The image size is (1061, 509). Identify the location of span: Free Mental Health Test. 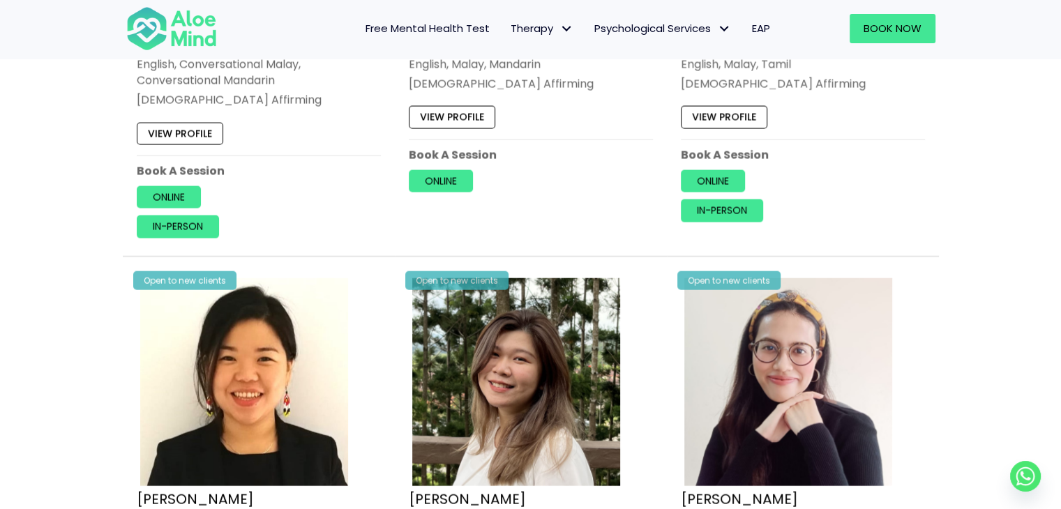
(427, 28).